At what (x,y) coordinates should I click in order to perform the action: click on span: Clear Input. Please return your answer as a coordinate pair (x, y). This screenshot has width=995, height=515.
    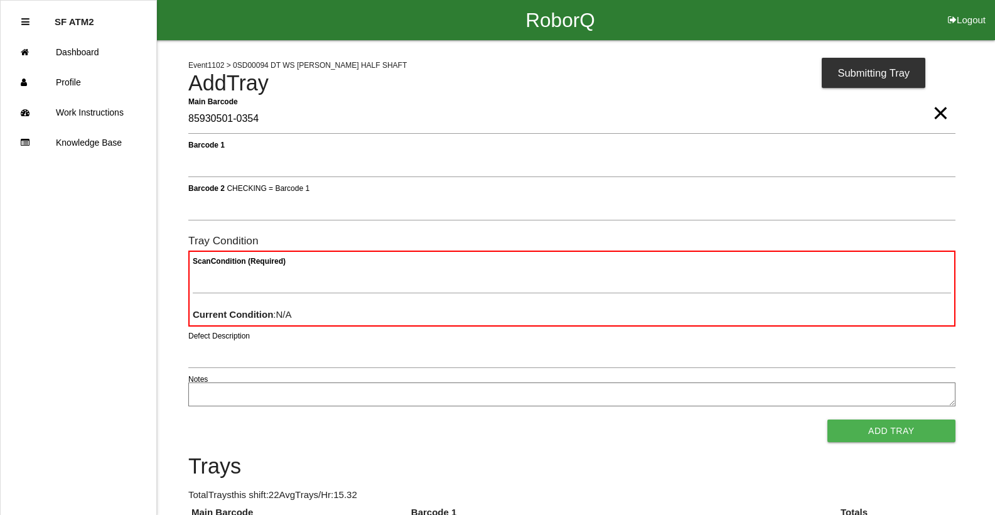
    Looking at the image, I should click on (941, 100).